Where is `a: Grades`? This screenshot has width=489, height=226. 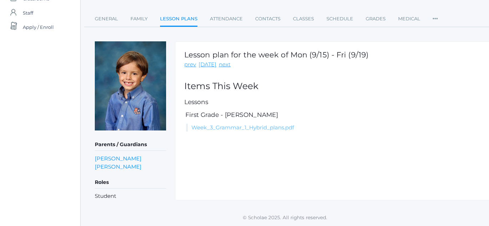
a: Grades is located at coordinates (375, 19).